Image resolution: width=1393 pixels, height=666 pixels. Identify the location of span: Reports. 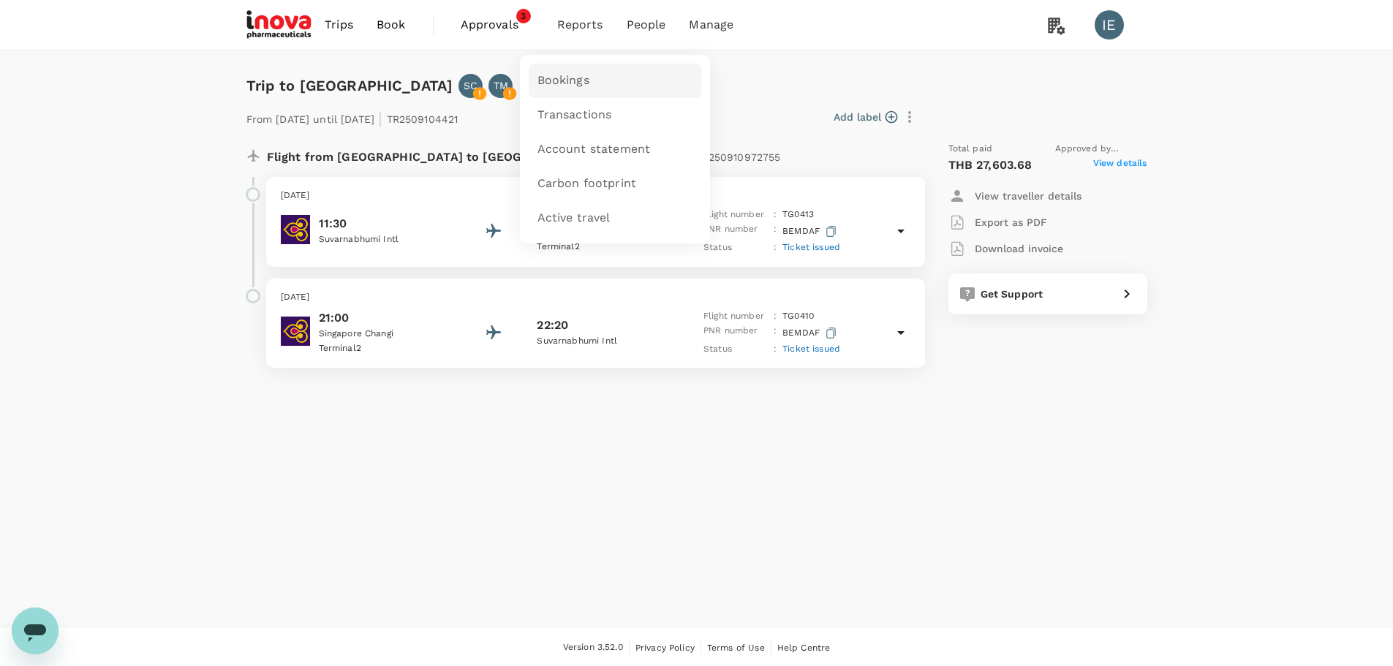
(580, 25).